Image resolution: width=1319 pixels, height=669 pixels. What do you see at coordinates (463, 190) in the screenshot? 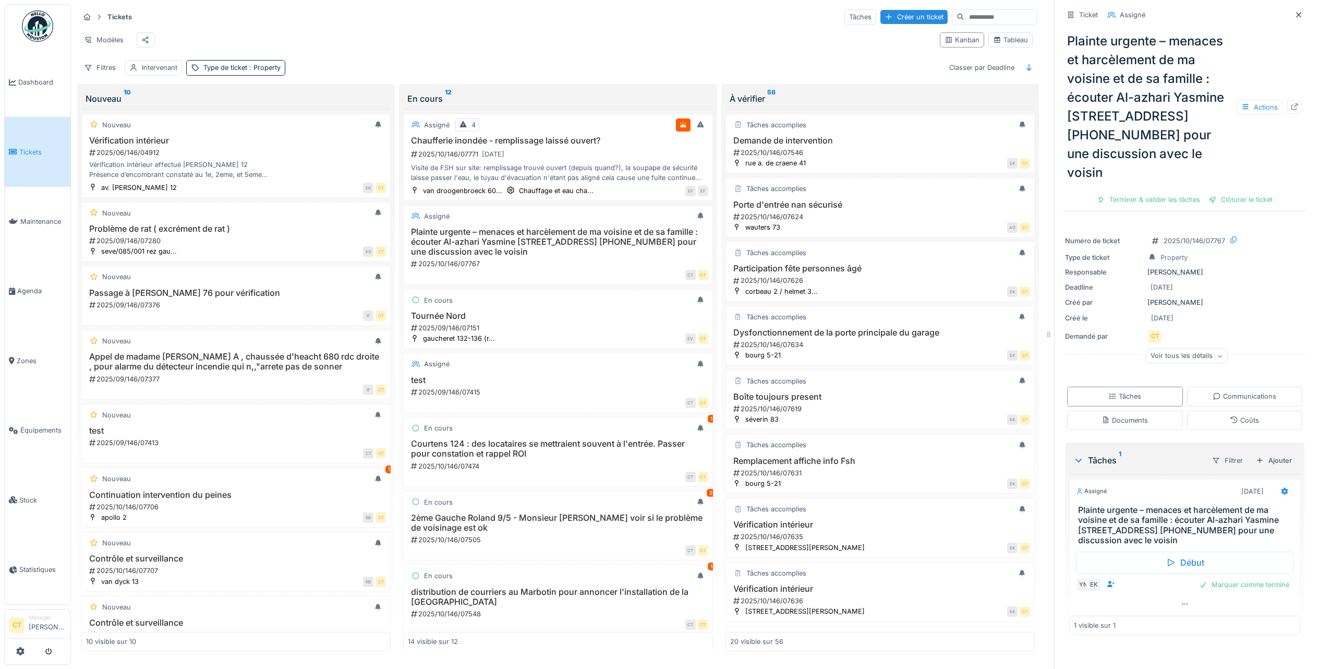
I see `div: van droogenbroeck 60...` at bounding box center [463, 190].